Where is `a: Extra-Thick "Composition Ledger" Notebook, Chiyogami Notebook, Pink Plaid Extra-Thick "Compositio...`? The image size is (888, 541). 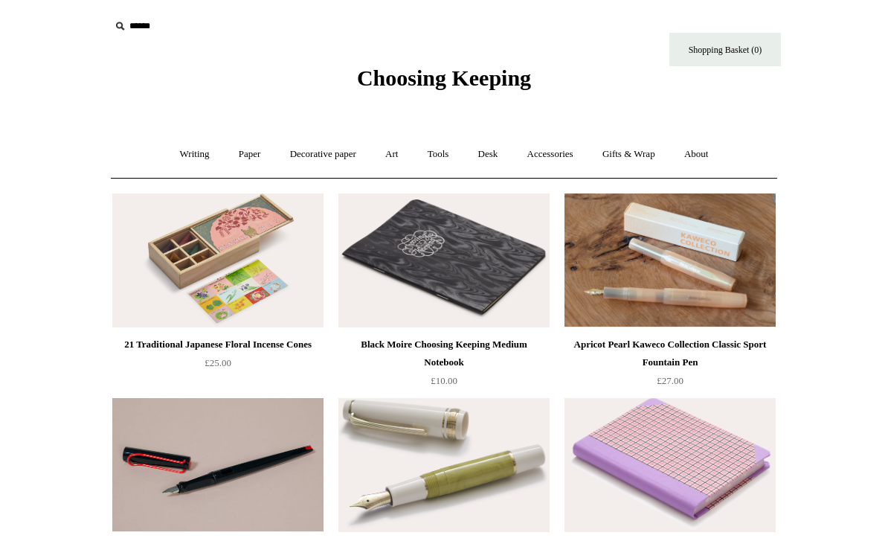 a: Extra-Thick "Composition Ledger" Notebook, Chiyogami Notebook, Pink Plaid Extra-Thick "Compositio... is located at coordinates (670, 465).